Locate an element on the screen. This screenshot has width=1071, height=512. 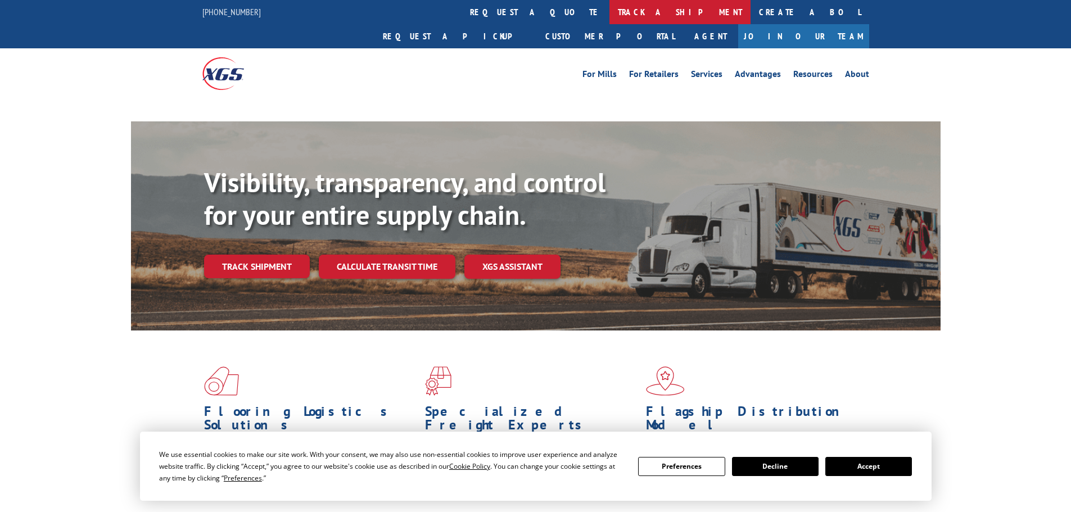
a: Services is located at coordinates (707, 76).